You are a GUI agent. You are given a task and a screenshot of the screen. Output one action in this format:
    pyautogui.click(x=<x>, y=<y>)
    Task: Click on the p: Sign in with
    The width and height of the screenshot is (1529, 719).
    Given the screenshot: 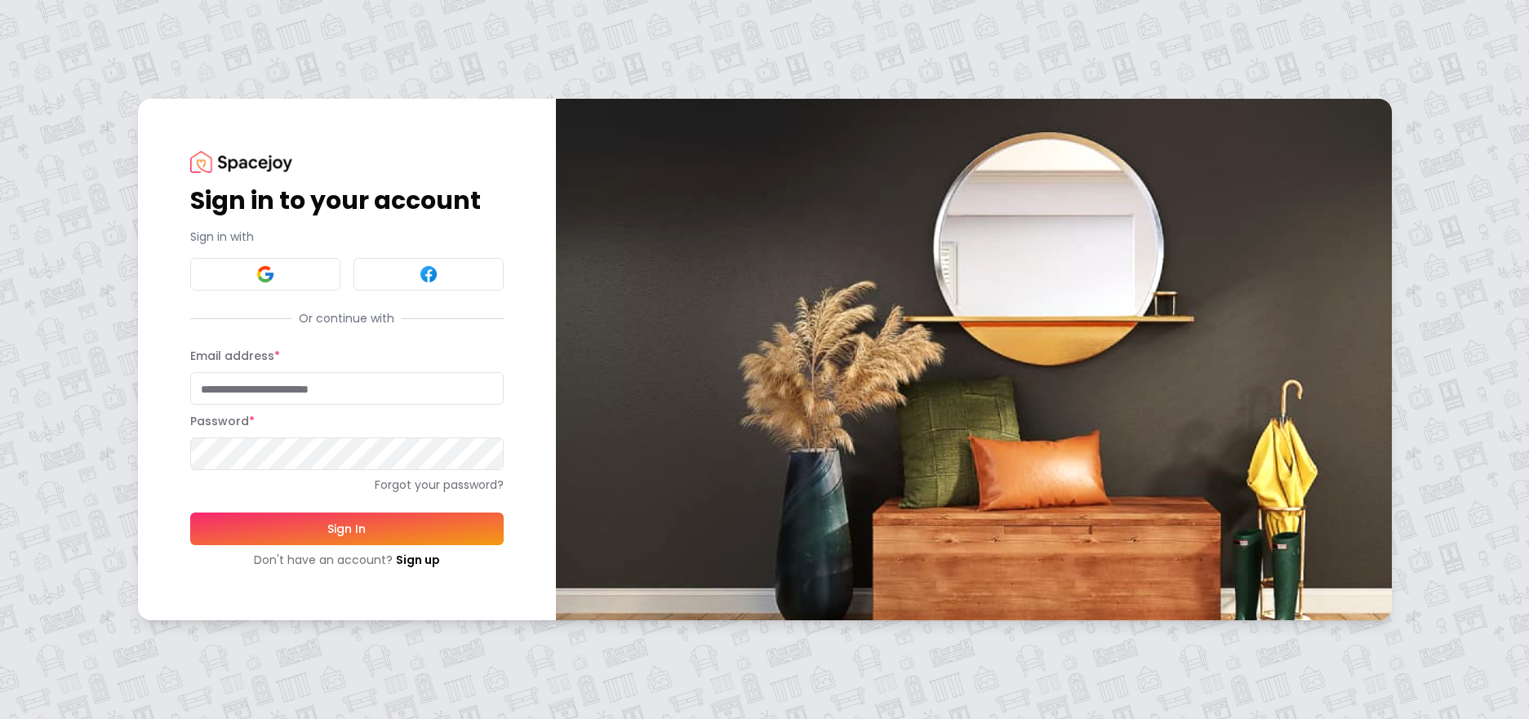 What is the action you would take?
    pyautogui.click(x=347, y=237)
    